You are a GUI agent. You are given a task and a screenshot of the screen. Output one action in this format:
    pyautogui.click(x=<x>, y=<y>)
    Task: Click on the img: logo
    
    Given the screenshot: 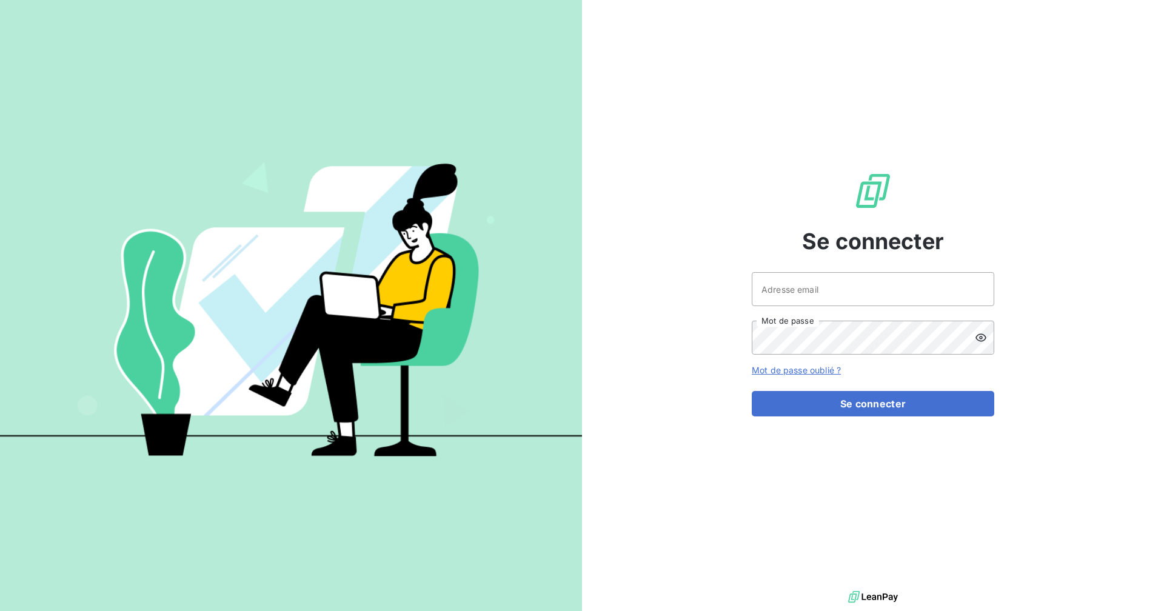 What is the action you would take?
    pyautogui.click(x=873, y=597)
    